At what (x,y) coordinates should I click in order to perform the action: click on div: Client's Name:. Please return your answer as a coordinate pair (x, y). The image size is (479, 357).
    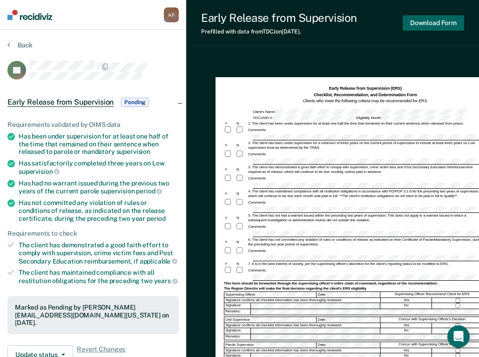
    Looking at the image, I should click on (360, 112).